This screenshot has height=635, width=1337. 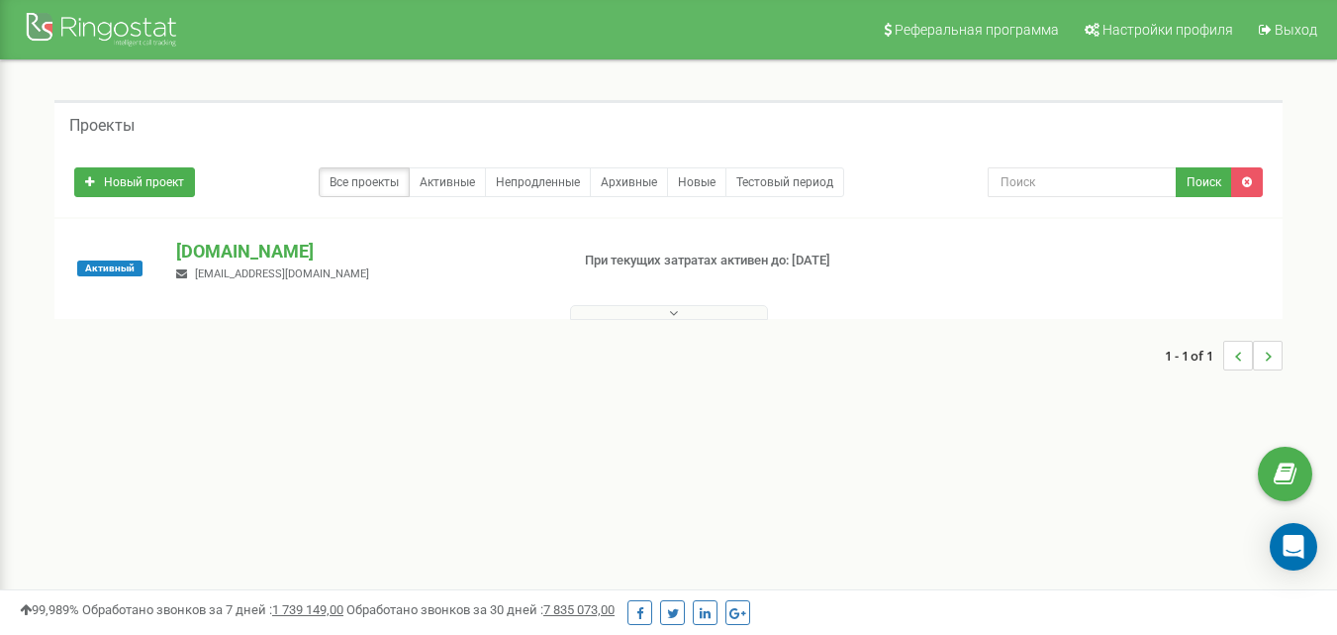 What do you see at coordinates (1294, 546) in the screenshot?
I see `div: Open Intercom Messenger` at bounding box center [1294, 546].